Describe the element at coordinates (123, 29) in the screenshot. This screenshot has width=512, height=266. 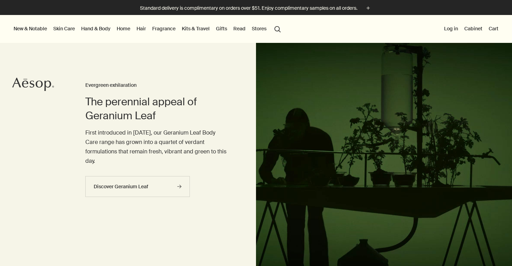
I see `a: Home` at that location.